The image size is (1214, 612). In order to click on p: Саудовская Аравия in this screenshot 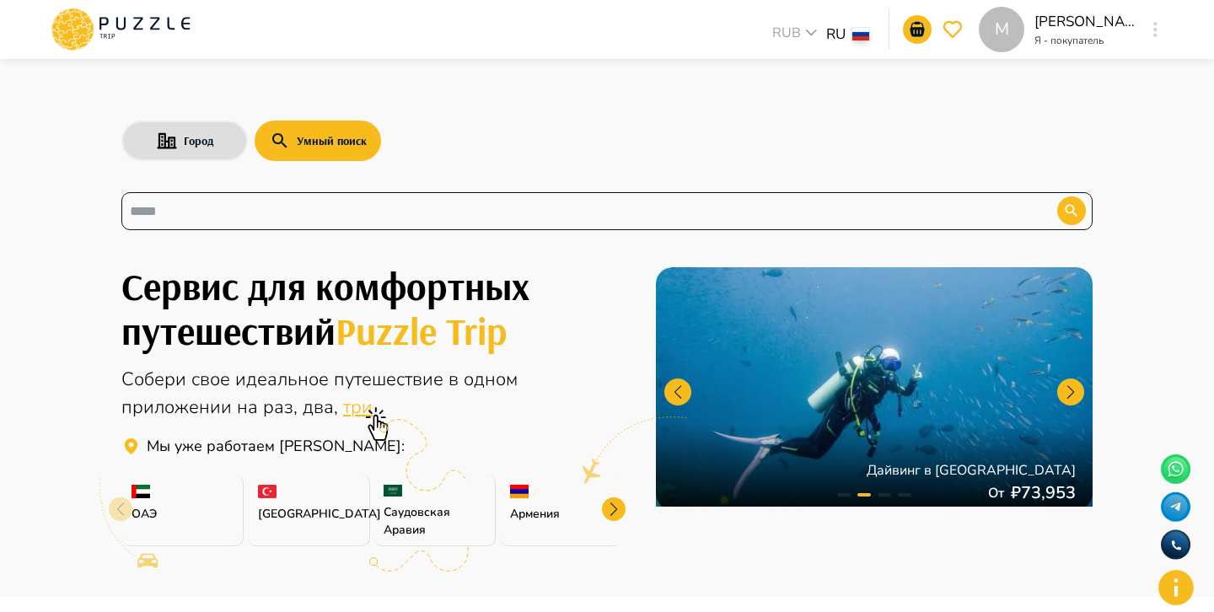, I will do `click(434, 521)`.